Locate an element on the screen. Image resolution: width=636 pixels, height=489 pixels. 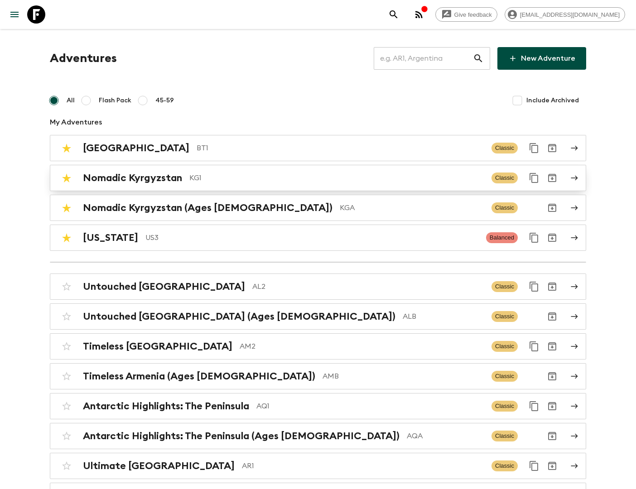
button: search adventures is located at coordinates (394, 15).